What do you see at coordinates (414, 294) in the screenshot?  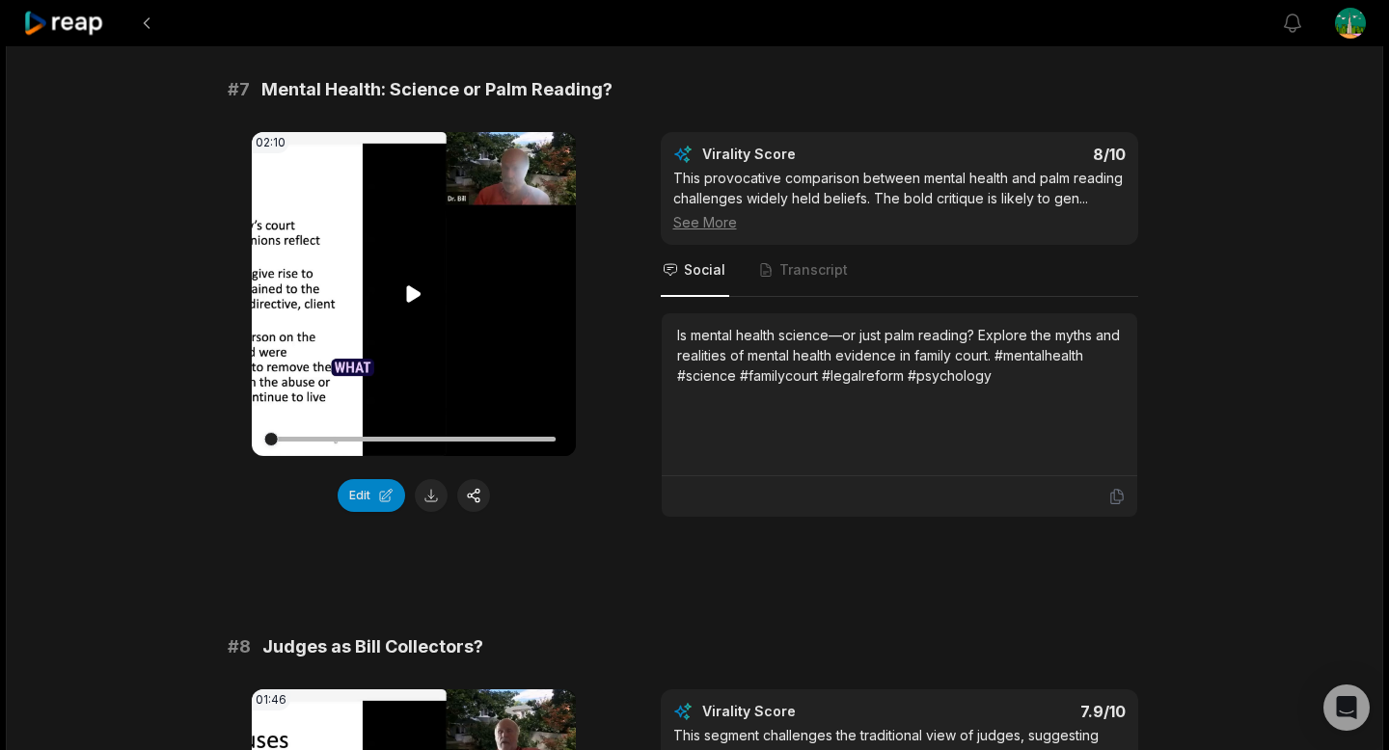 I see `video: Your browser does not support mp4 format.` at bounding box center [414, 294].